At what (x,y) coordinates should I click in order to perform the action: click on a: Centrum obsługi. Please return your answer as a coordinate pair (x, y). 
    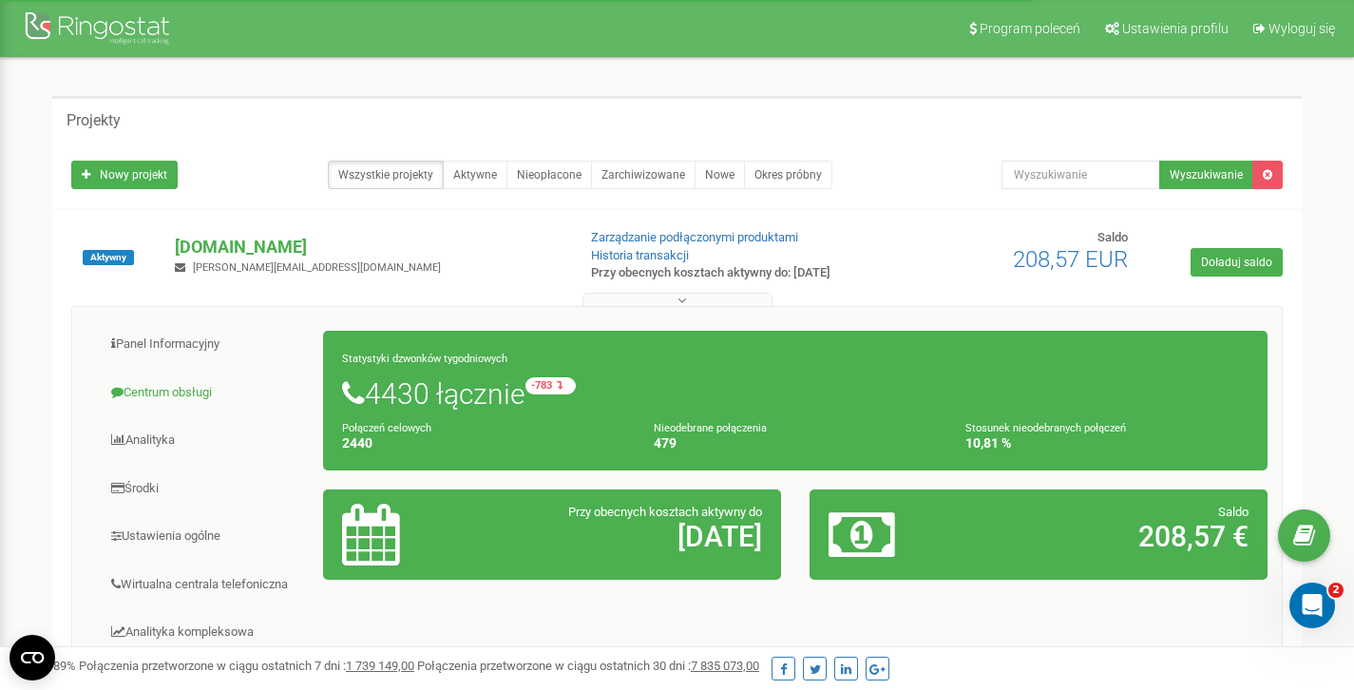
    Looking at the image, I should click on (205, 393).